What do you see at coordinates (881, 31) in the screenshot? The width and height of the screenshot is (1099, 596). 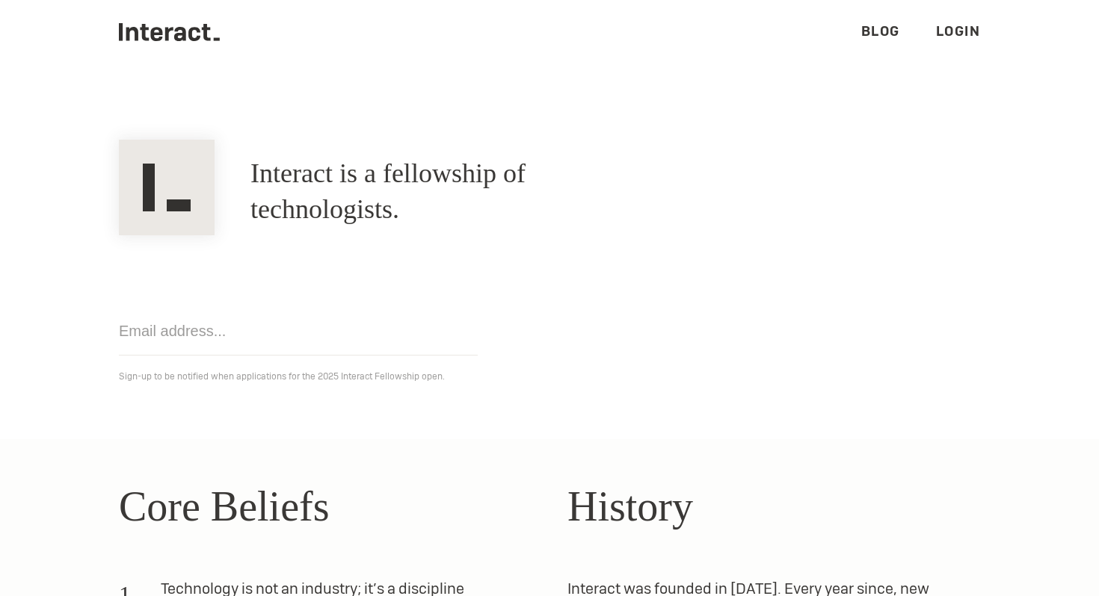 I see `a: Blog` at bounding box center [881, 31].